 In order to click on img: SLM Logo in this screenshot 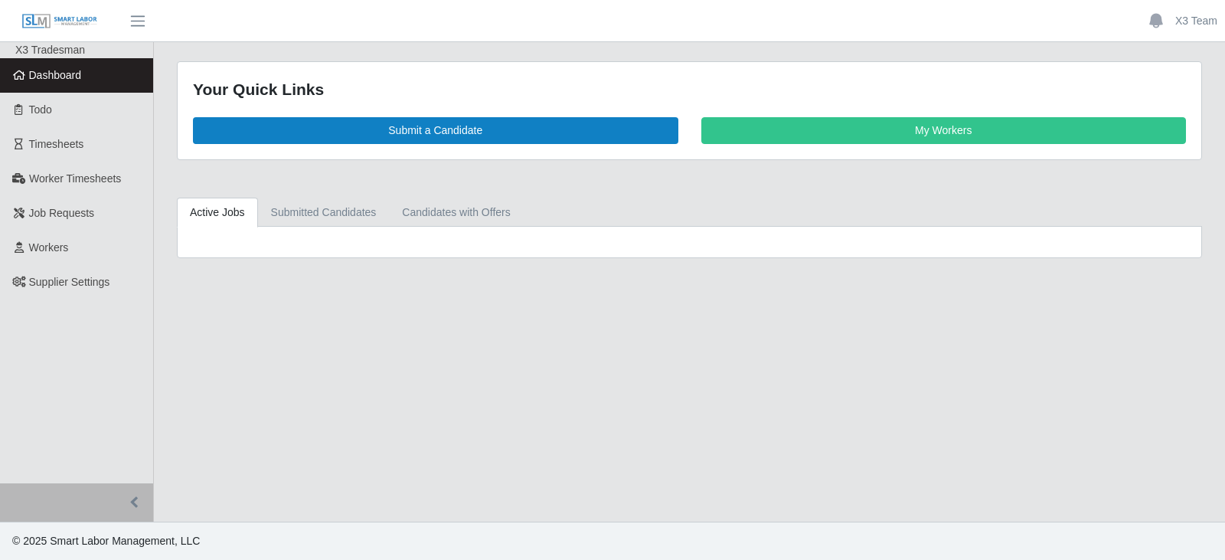, I will do `click(60, 21)`.